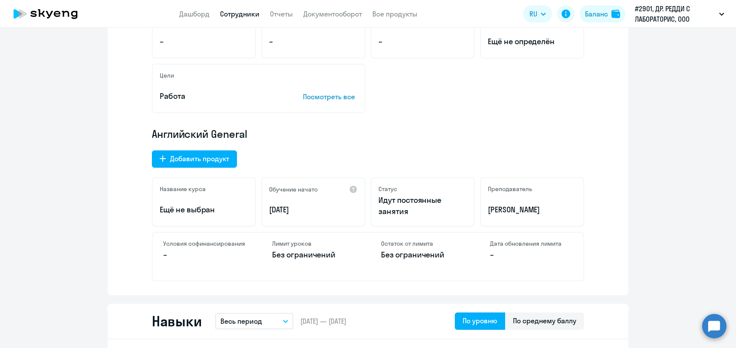  What do you see at coordinates (200, 134) in the screenshot?
I see `span: Английский General` at bounding box center [200, 134].